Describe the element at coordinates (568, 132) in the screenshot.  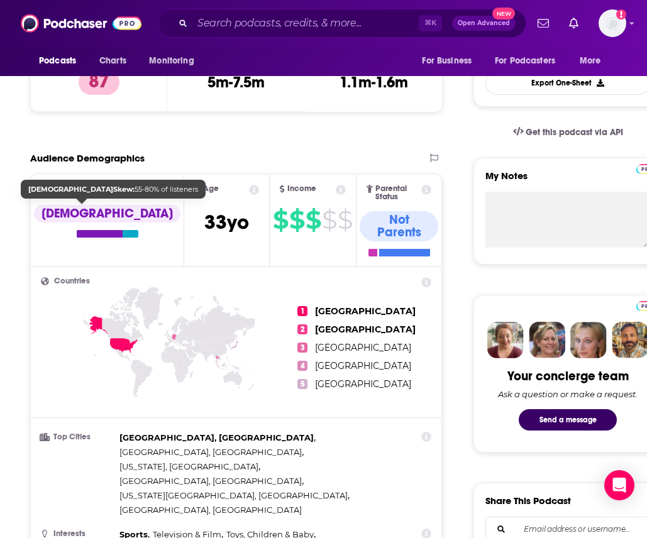
I see `a: Get this podcast via API` at that location.